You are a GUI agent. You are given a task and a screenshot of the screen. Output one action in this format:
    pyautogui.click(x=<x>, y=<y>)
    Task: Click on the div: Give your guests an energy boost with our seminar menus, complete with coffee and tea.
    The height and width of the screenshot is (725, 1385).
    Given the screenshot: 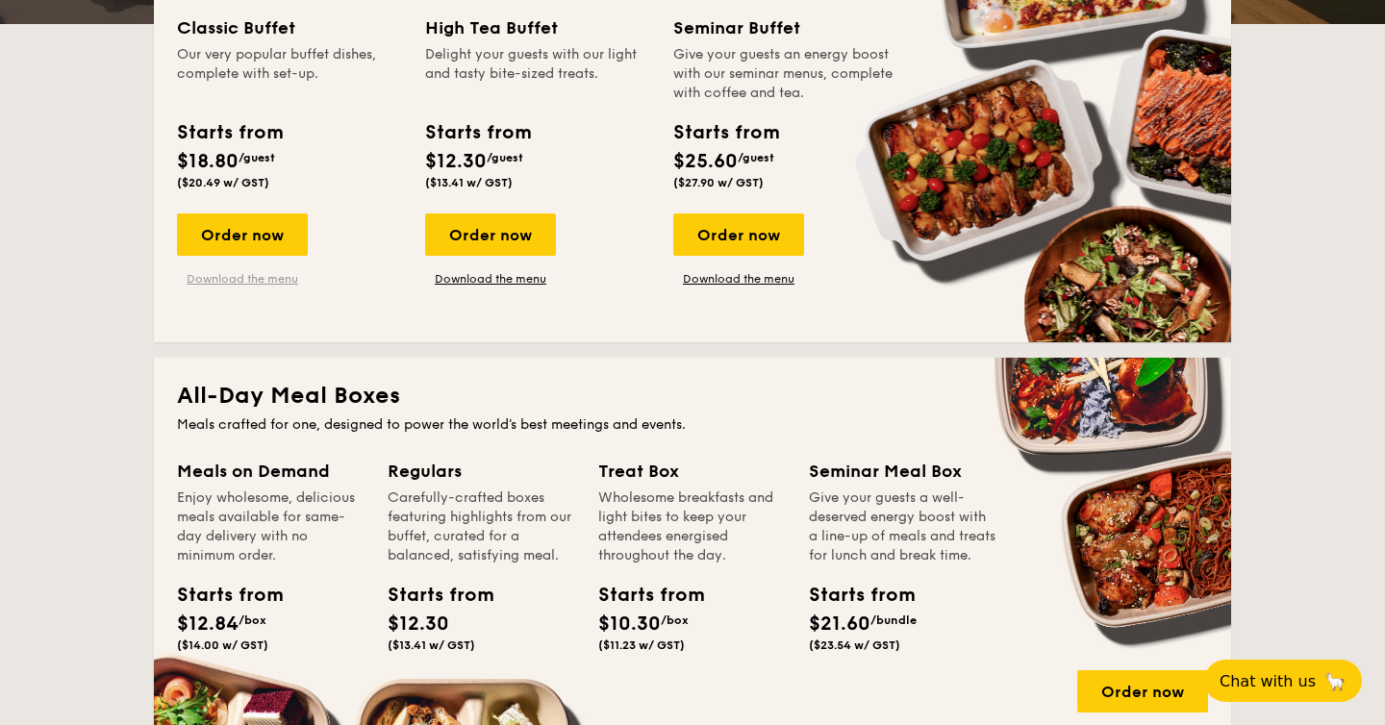 What is the action you would take?
    pyautogui.click(x=786, y=74)
    